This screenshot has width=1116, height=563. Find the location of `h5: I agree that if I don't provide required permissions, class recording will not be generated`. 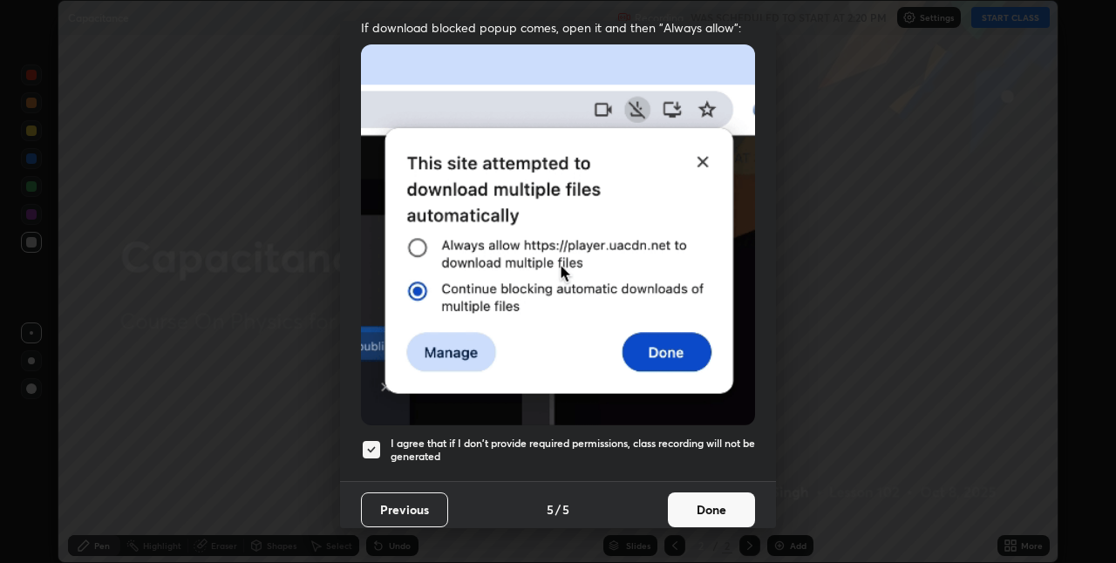

h5: I agree that if I don't provide required permissions, class recording will not be generated is located at coordinates (573, 450).